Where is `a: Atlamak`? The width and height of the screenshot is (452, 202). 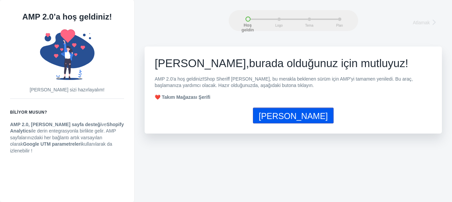
a: Atlamak is located at coordinates (427, 22).